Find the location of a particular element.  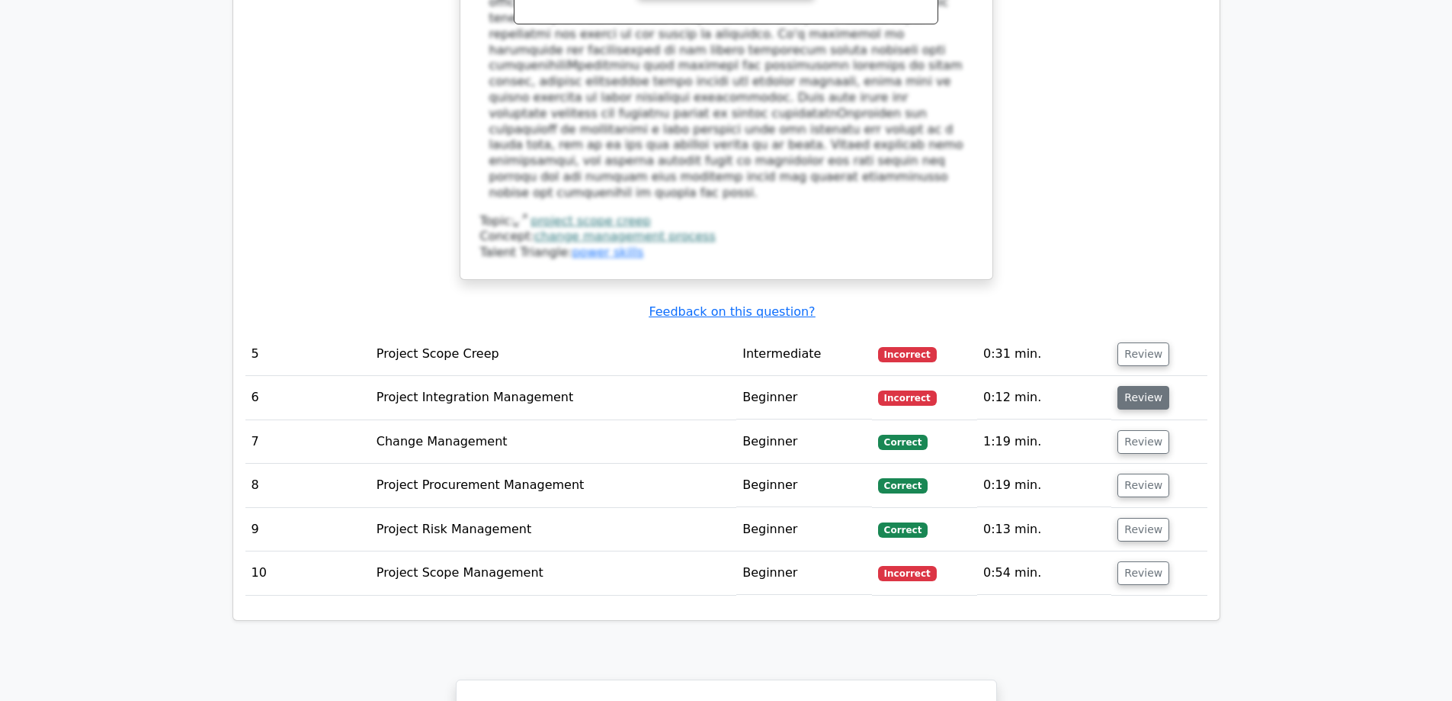

u: Feedback on this question? is located at coordinates (732, 311).